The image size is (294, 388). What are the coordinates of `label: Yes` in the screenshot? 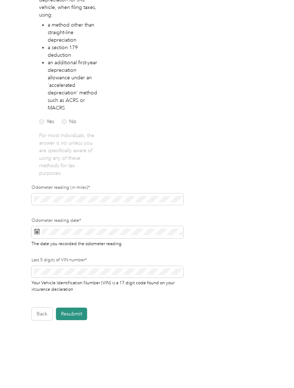 It's located at (47, 122).